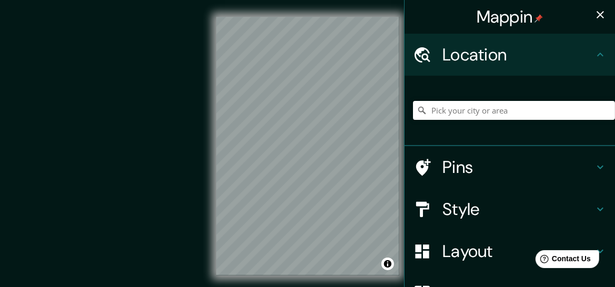 This screenshot has width=615, height=287. Describe the element at coordinates (514, 111) in the screenshot. I see `input: Pick your city or area` at that location.